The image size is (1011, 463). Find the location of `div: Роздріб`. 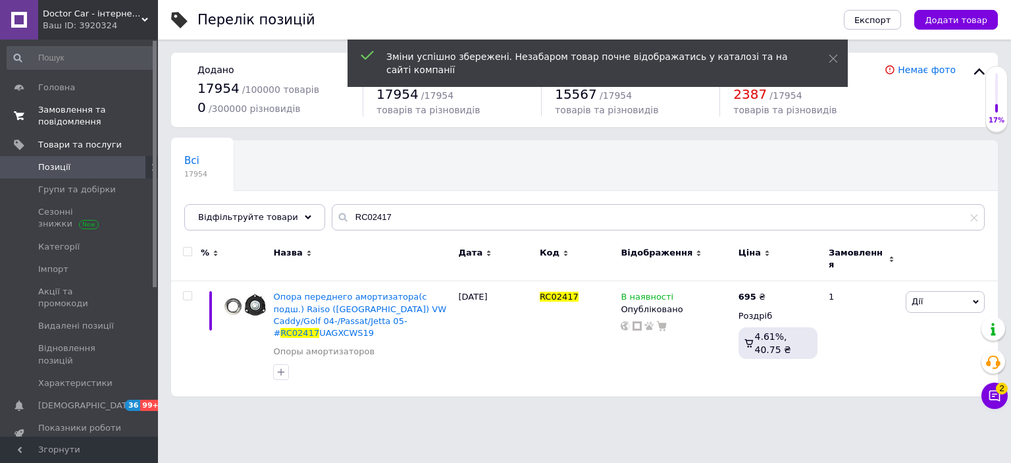

div: Роздріб is located at coordinates (778, 316).